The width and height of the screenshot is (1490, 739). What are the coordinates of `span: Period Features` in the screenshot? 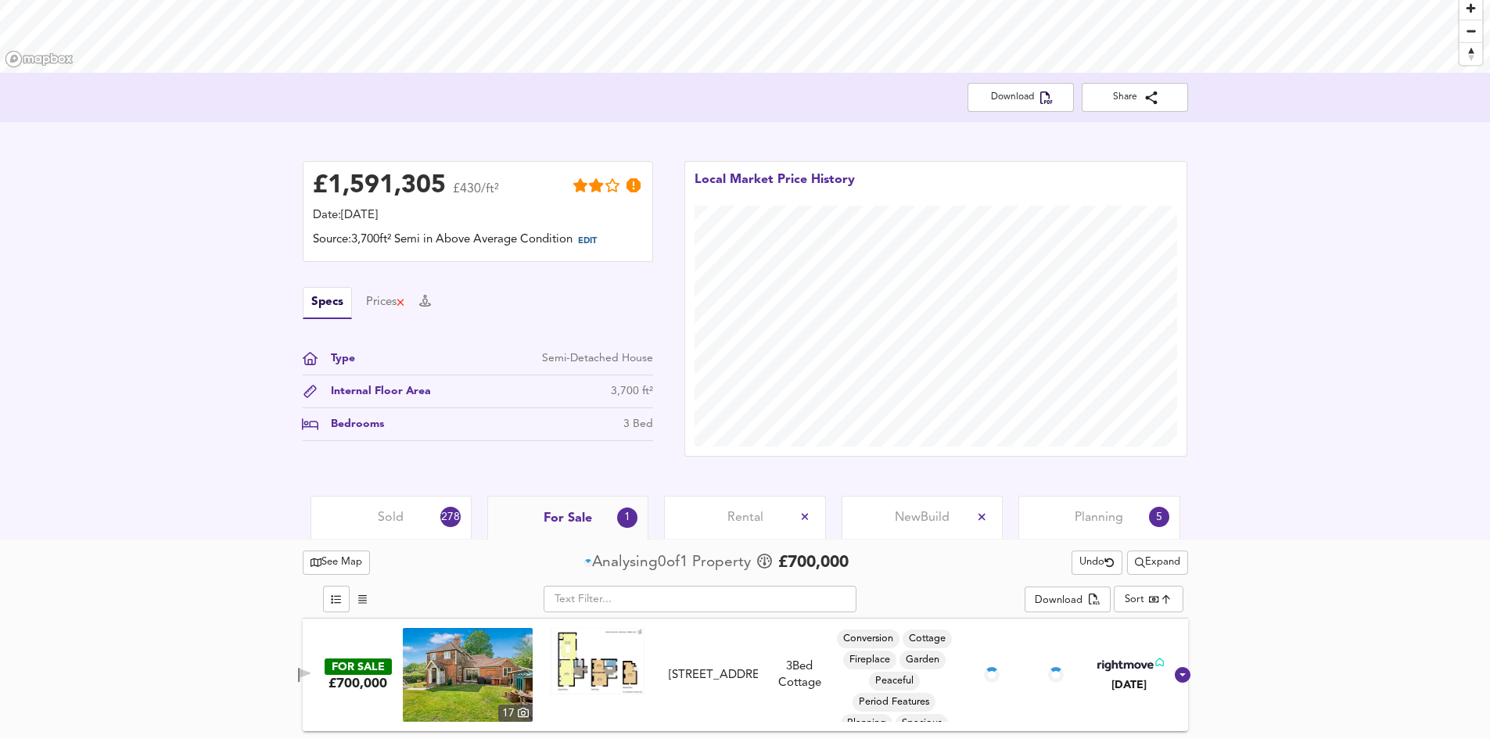 It's located at (894, 702).